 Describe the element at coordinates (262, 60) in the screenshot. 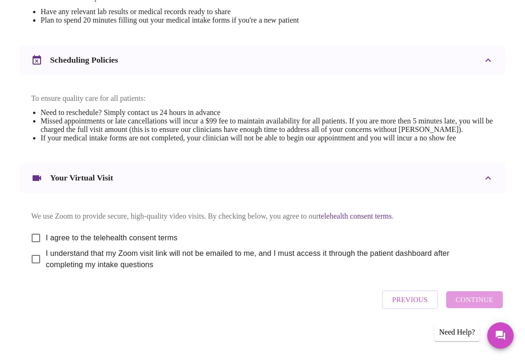

I see `div: Scheduling Policies` at that location.